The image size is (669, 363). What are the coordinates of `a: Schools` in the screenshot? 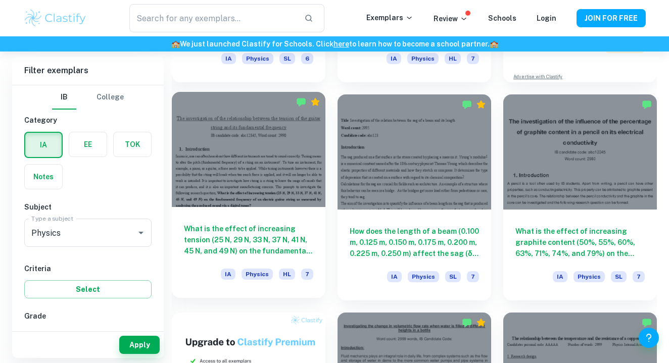 It's located at (502, 18).